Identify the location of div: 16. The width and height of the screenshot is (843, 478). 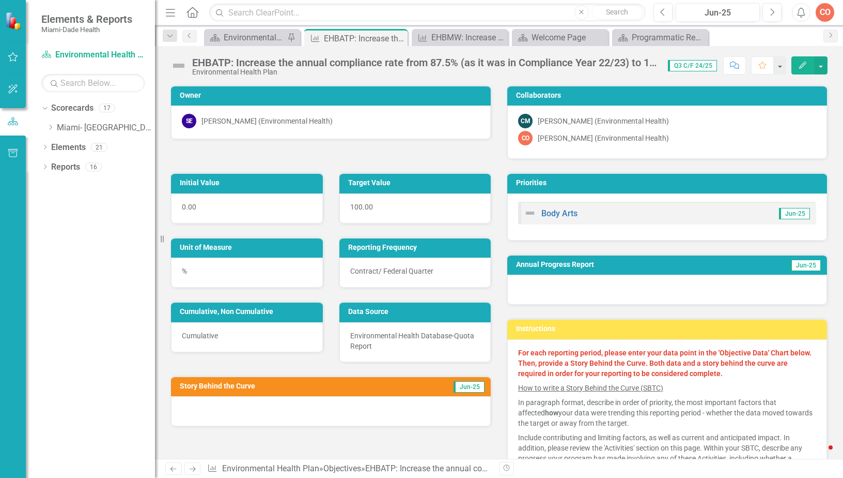
(94, 166).